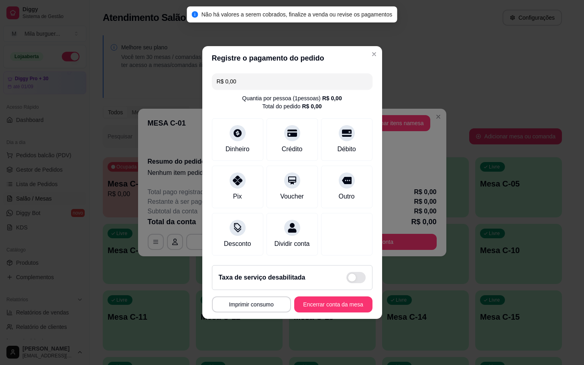 The height and width of the screenshot is (365, 584). I want to click on h2: Taxa de serviço desabilitada, so click(262, 278).